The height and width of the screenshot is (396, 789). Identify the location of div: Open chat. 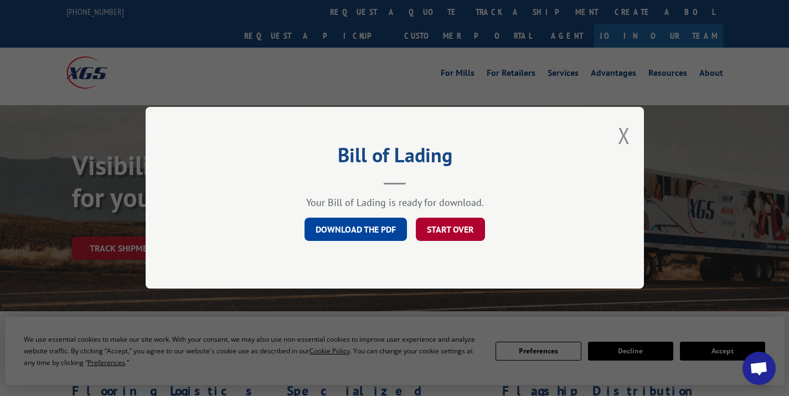
(759, 368).